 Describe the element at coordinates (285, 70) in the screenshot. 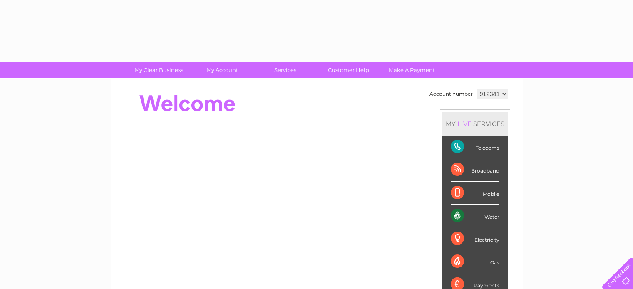

I see `a: Services` at that location.